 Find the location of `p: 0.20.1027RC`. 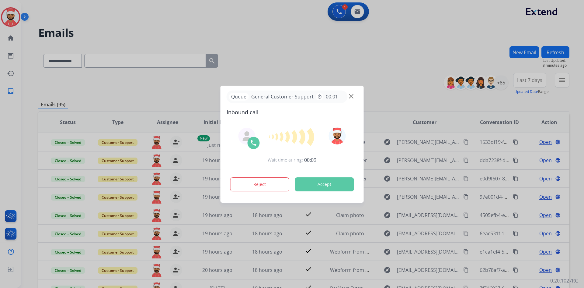

p: 0.20.1027RC is located at coordinates (564, 280).